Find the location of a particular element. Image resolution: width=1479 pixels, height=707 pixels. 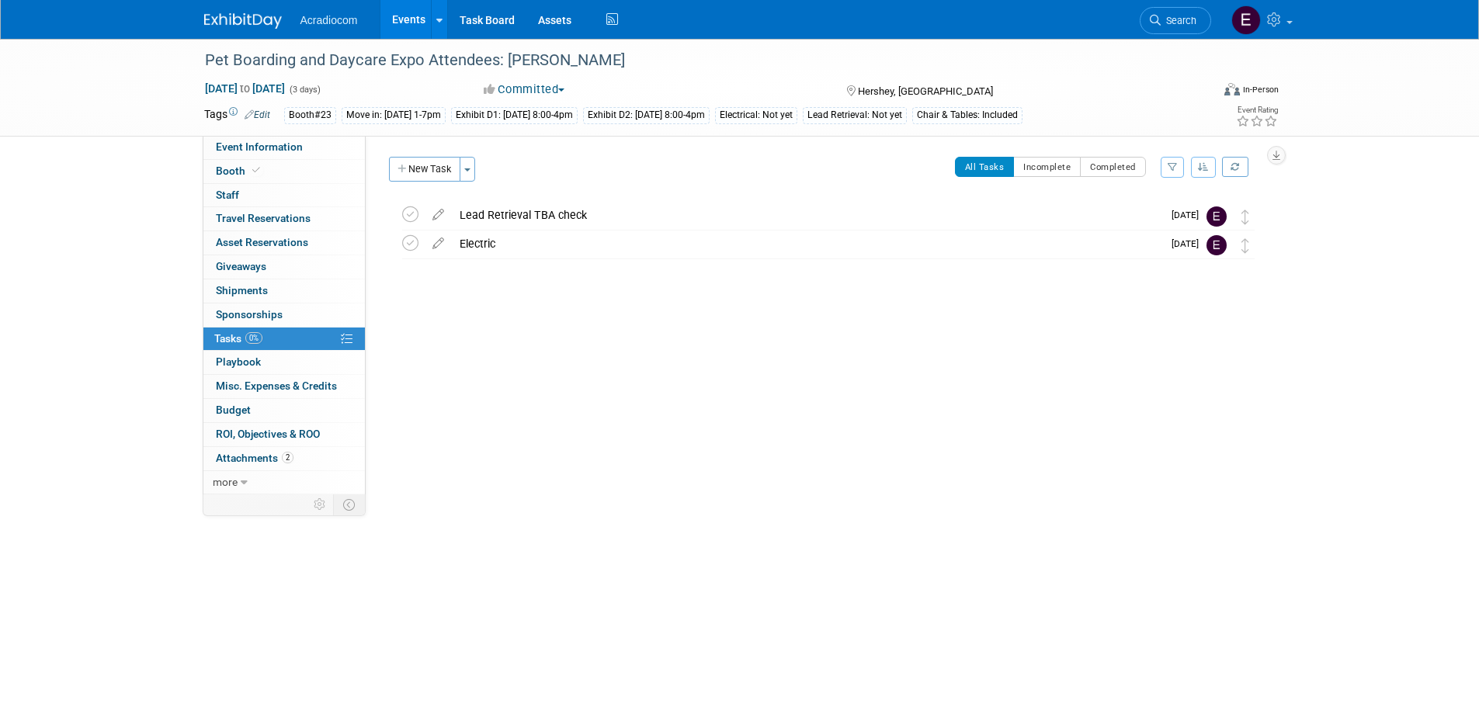

a: more is located at coordinates (284, 483).